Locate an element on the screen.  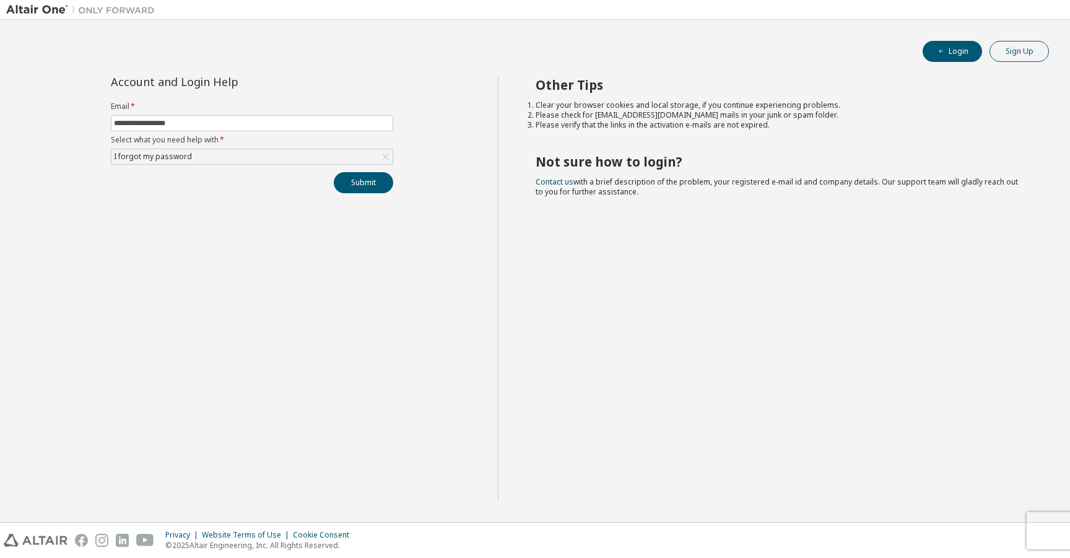
li: Clear your browser cookies and local storage, if you continue experiencing problems. is located at coordinates (781, 105).